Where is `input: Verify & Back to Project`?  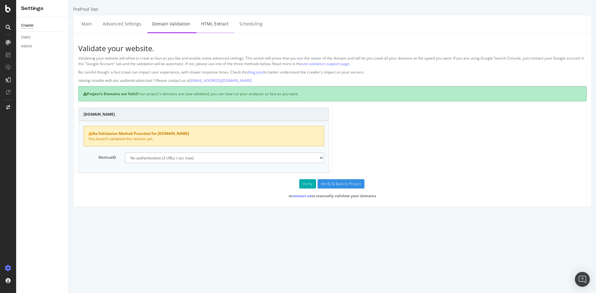 input: Verify & Back to Project is located at coordinates (272, 184).